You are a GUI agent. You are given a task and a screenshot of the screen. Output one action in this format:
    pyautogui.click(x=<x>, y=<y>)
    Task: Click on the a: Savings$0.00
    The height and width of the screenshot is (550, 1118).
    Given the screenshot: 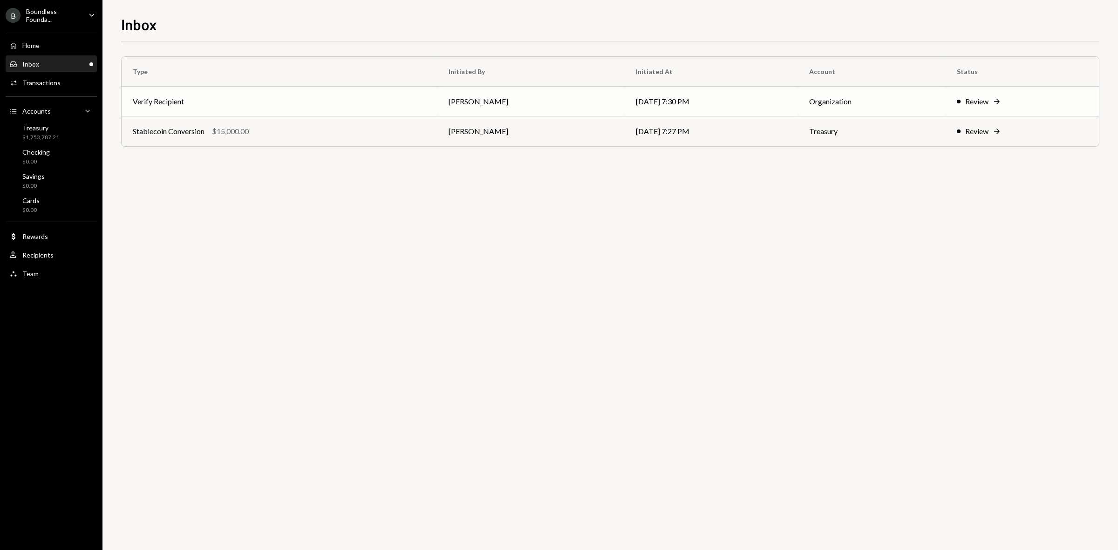 What is the action you would take?
    pyautogui.click(x=51, y=181)
    